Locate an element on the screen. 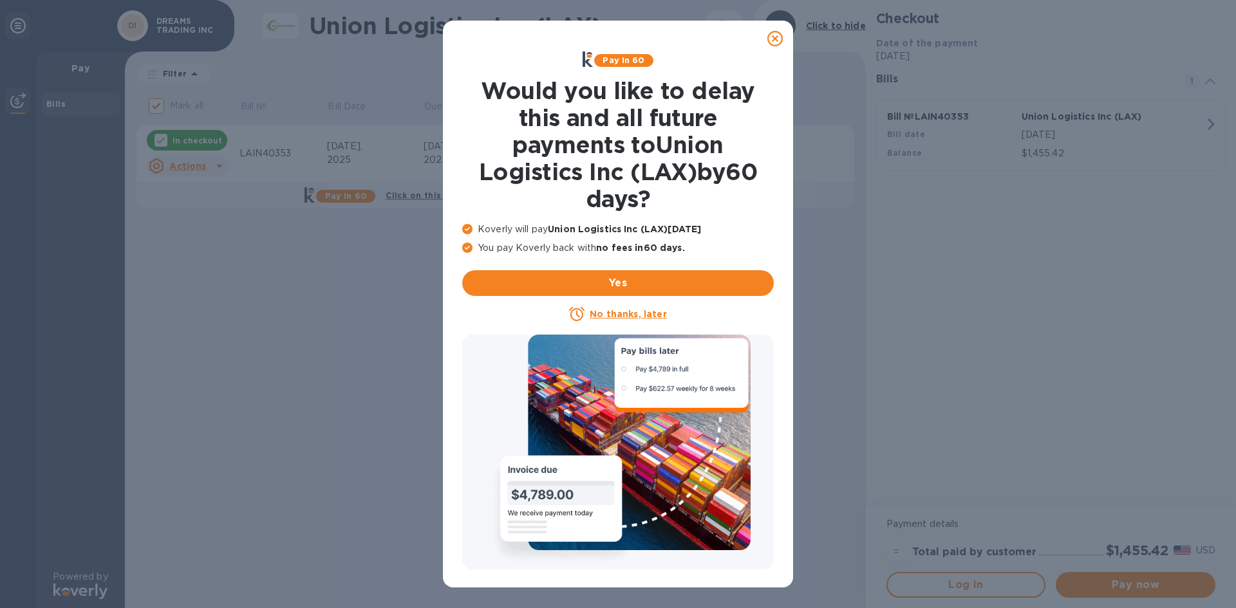 This screenshot has height=608, width=1236. u: No thanks, later is located at coordinates (627, 314).